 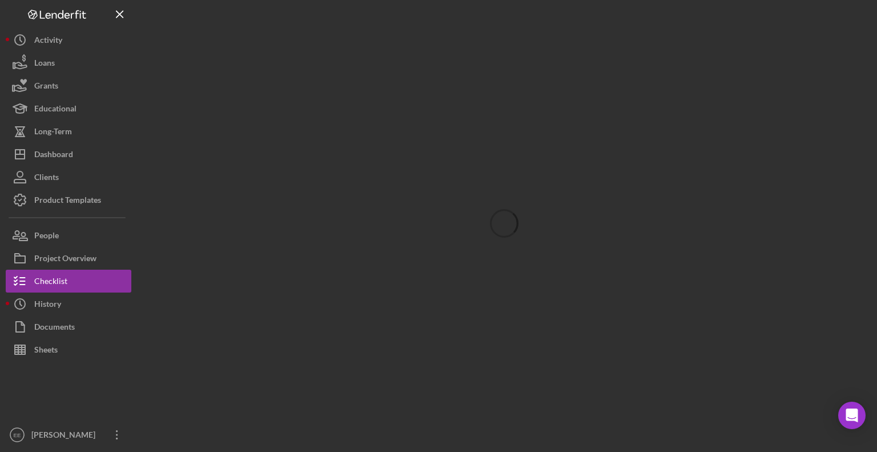 I want to click on a: Long-Term, so click(x=69, y=131).